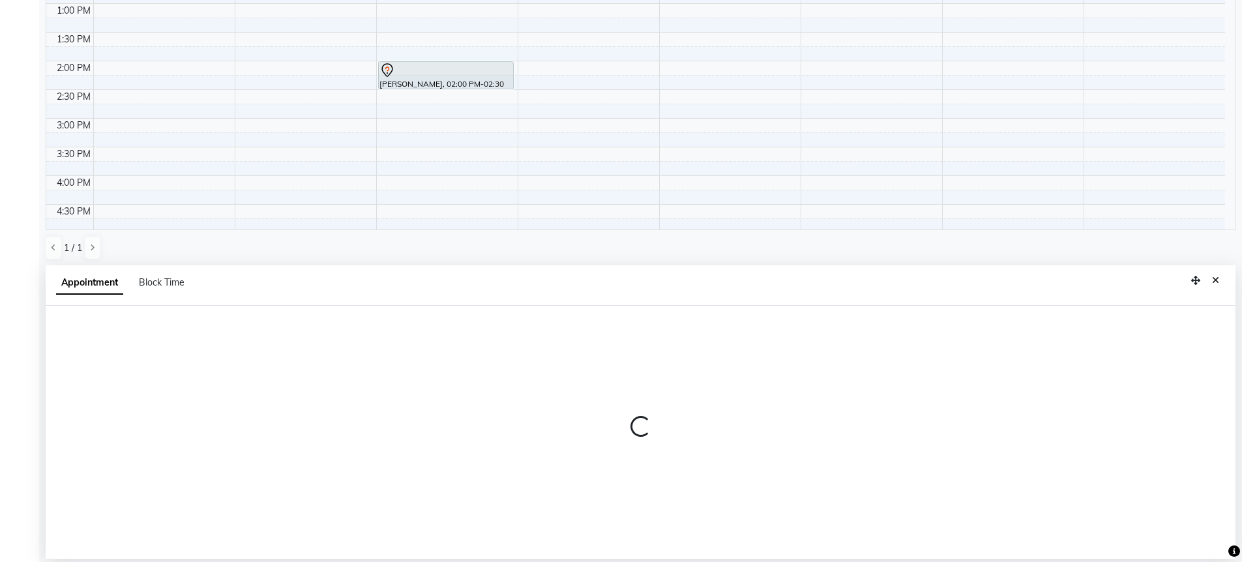 This screenshot has height=562, width=1242. I want to click on div: 3:00 PM, so click(74, 125).